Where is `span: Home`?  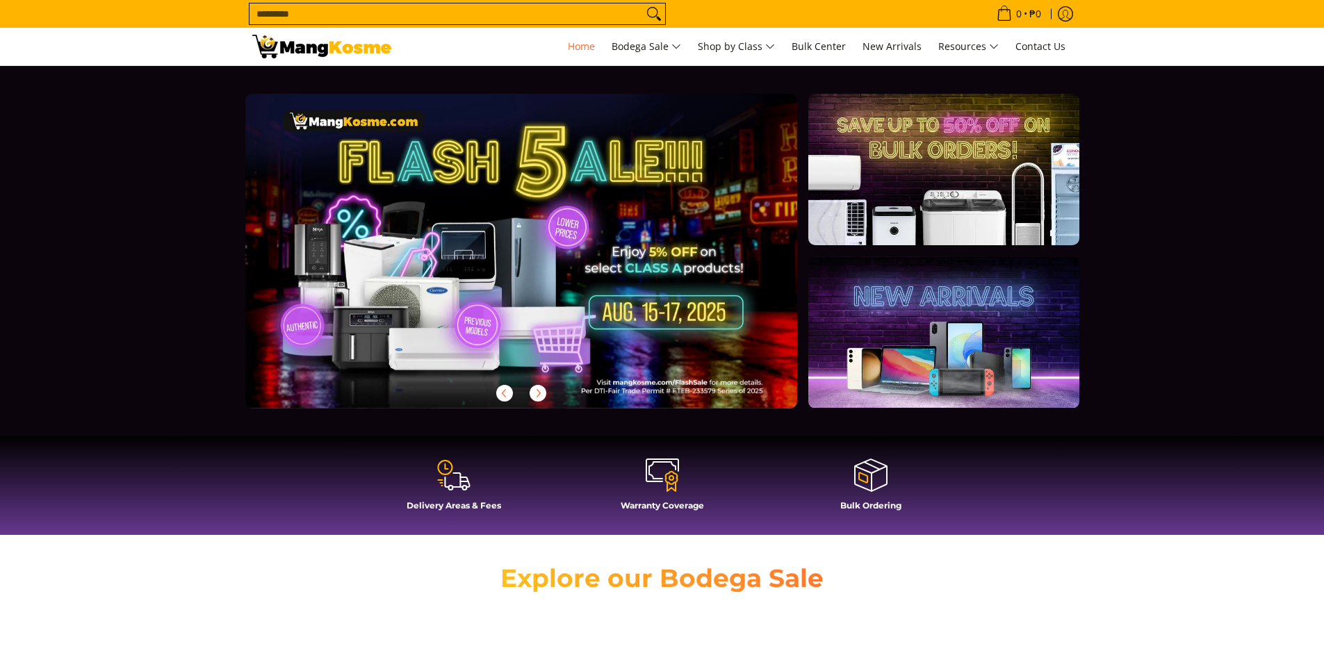 span: Home is located at coordinates (581, 46).